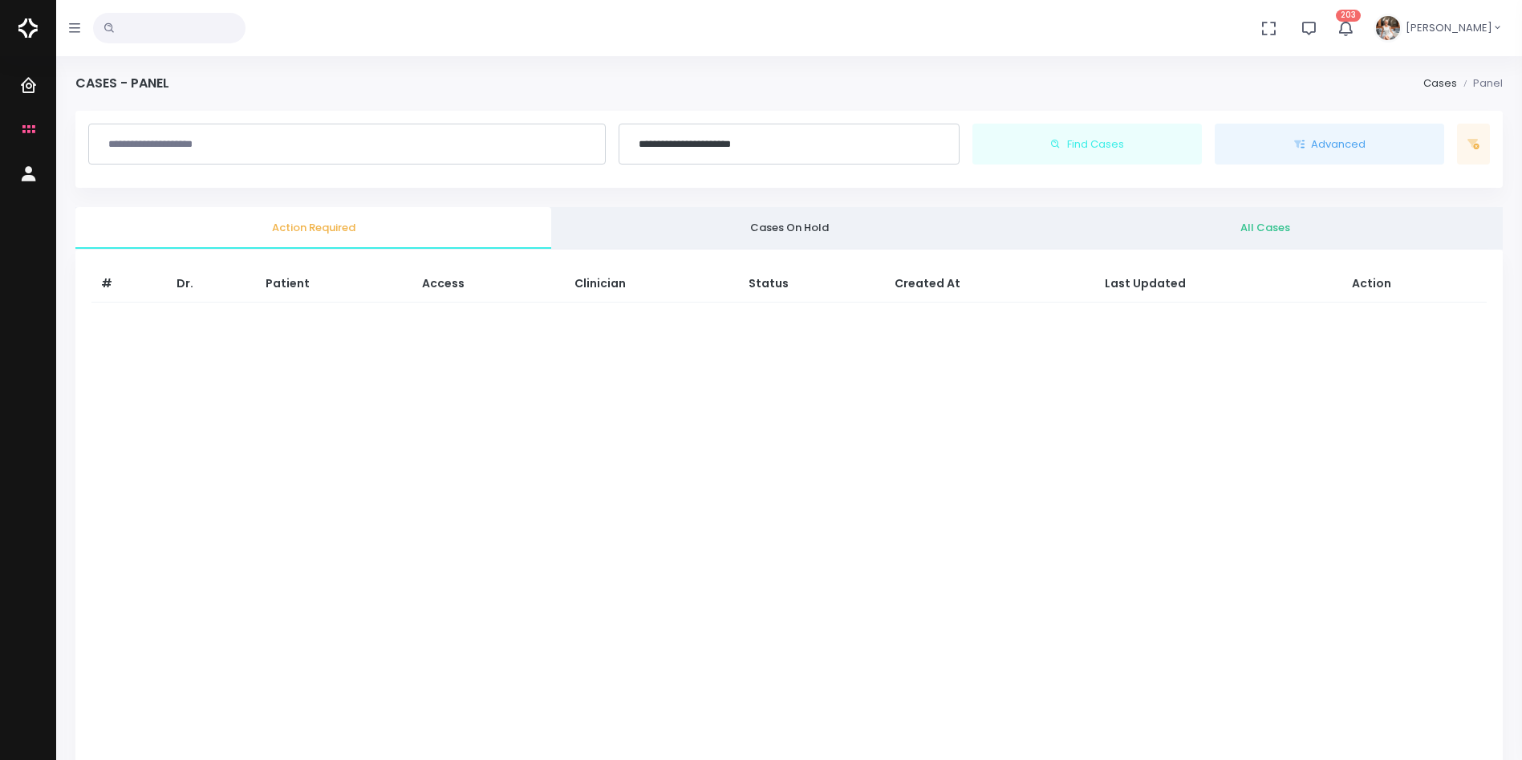 The height and width of the screenshot is (760, 1522). What do you see at coordinates (1388, 28) in the screenshot?
I see `img: Header Avatar` at bounding box center [1388, 28].